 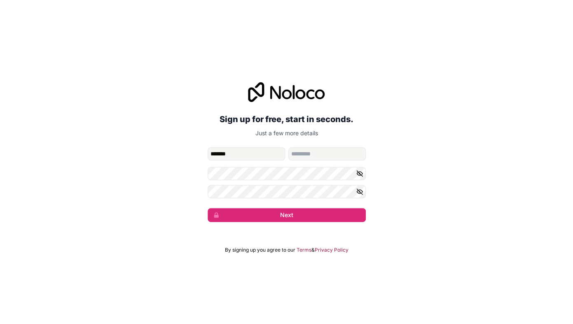 What do you see at coordinates (304, 250) in the screenshot?
I see `a: Terms` at bounding box center [304, 250].